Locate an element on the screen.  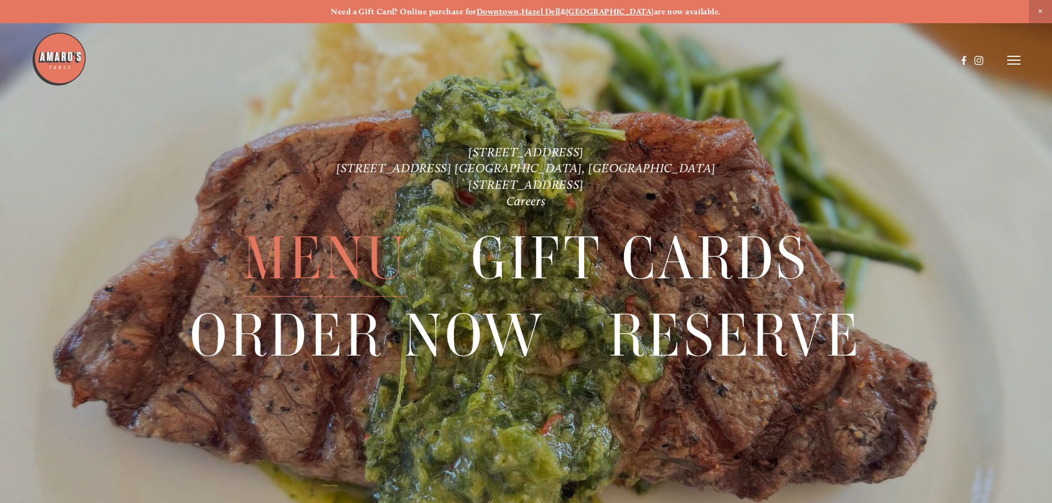
a: Order Now is located at coordinates (367, 335).